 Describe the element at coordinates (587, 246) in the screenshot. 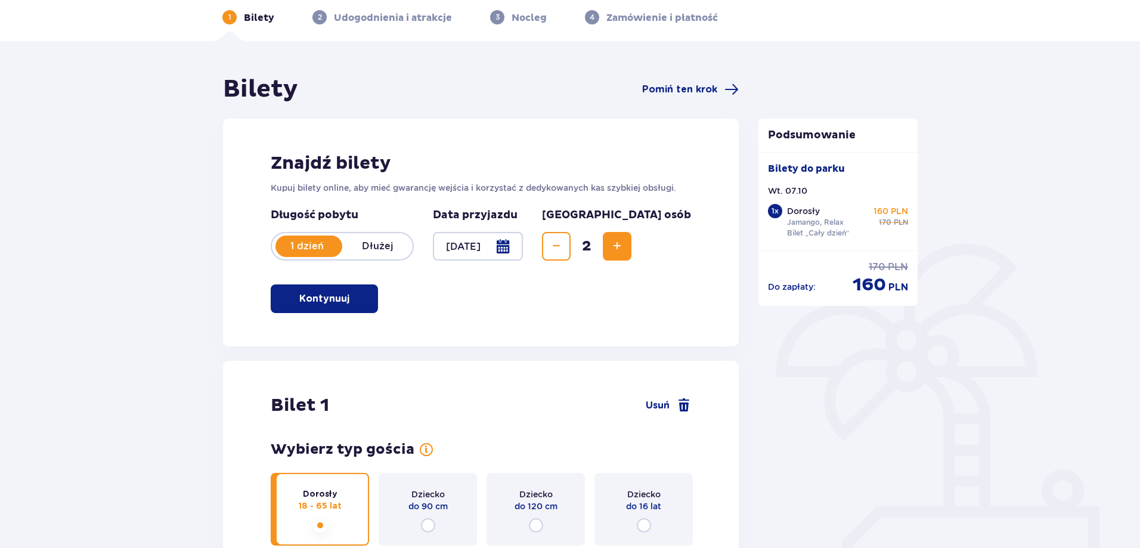

I see `span: 2` at that location.